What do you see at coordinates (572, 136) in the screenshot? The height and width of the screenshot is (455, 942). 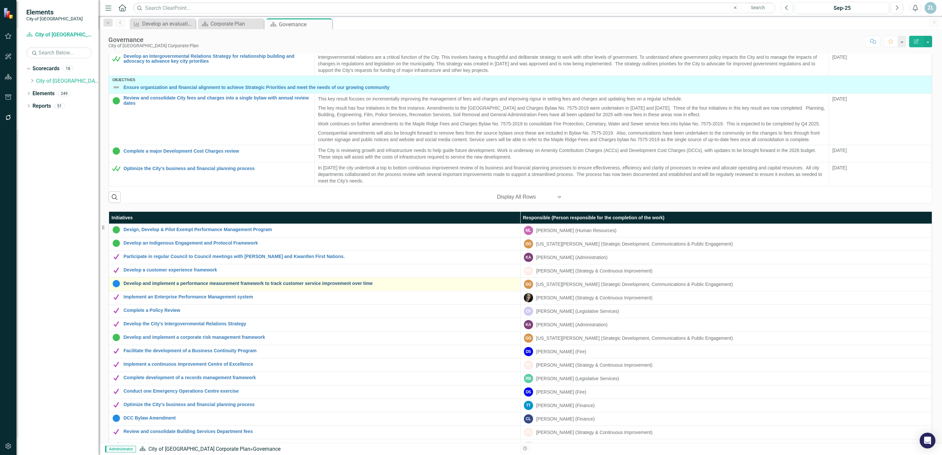 I see `p: Consequential amendments will also be brought forward to remove fees from the source bylaws once ...` at bounding box center [572, 136].